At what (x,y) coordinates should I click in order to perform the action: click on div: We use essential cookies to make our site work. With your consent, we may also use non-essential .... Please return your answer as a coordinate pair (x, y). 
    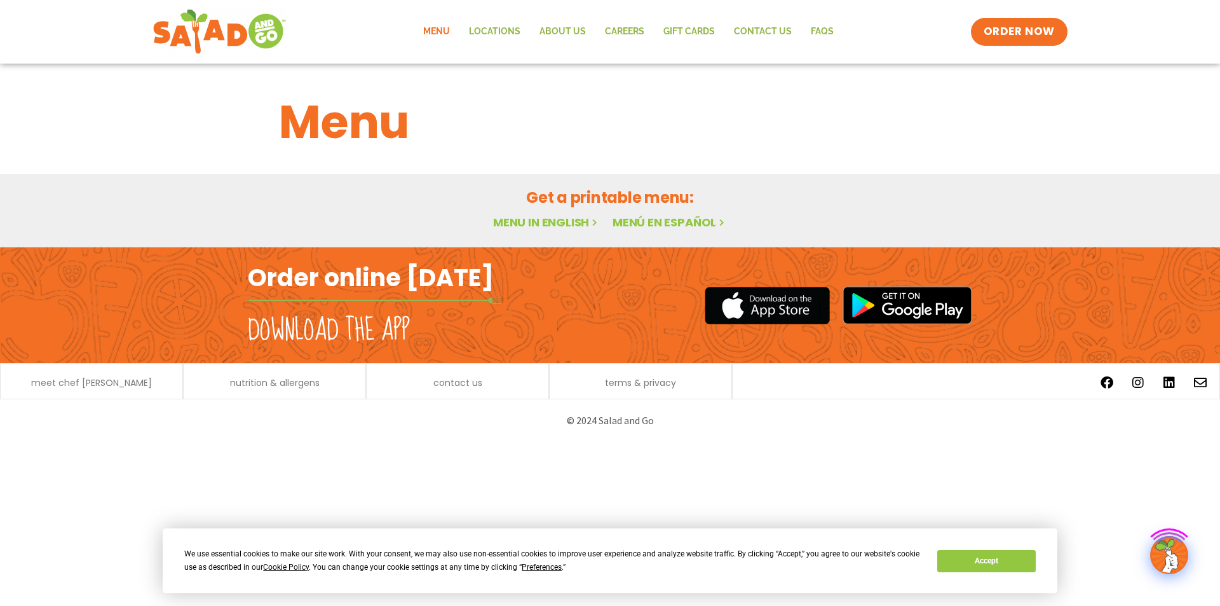
    Looking at the image, I should click on (553, 561).